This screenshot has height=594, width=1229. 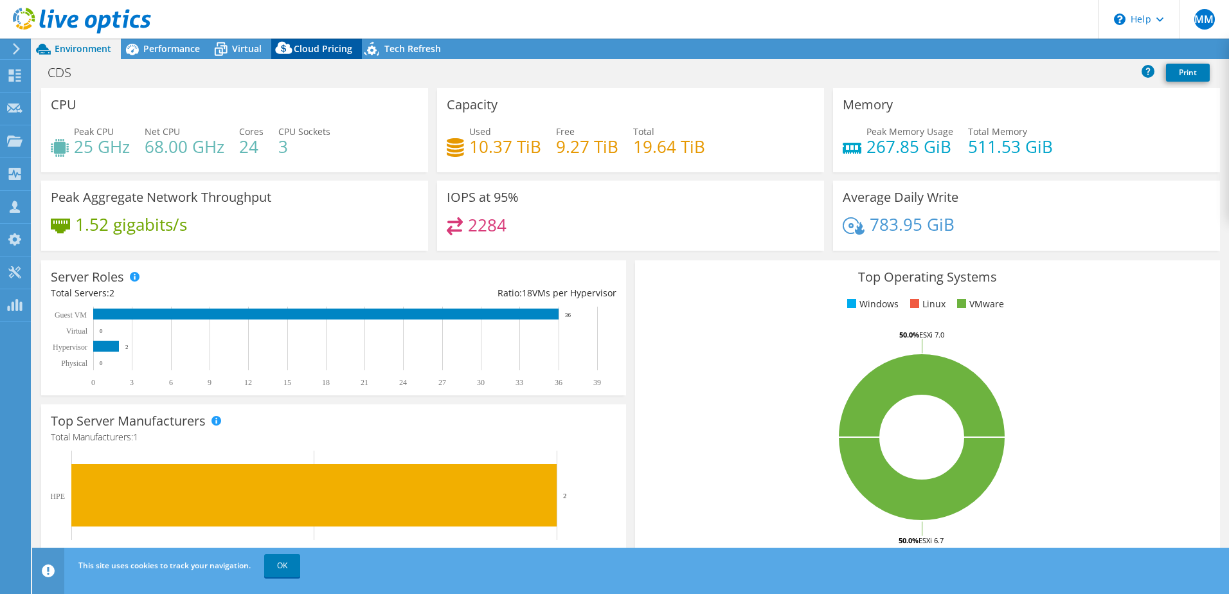 What do you see at coordinates (643, 131) in the screenshot?
I see `span: Total` at bounding box center [643, 131].